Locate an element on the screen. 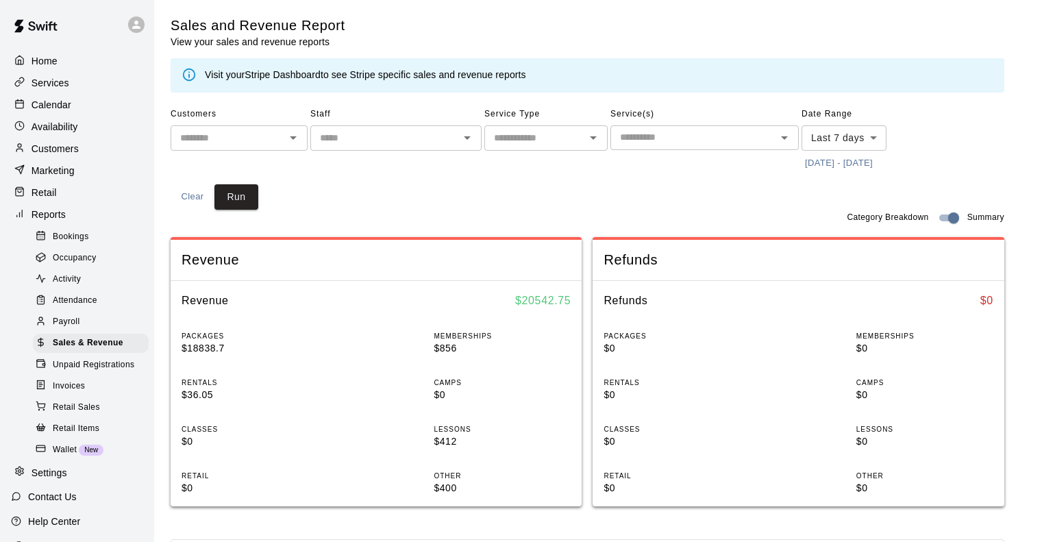  span: Bookings is located at coordinates (71, 237).